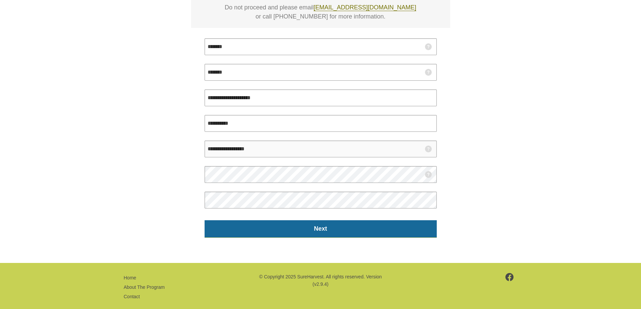  I want to click on p: © Copyright 2025 SureHarvest. All rights reserved. Version (v2.9.4), so click(320, 281).